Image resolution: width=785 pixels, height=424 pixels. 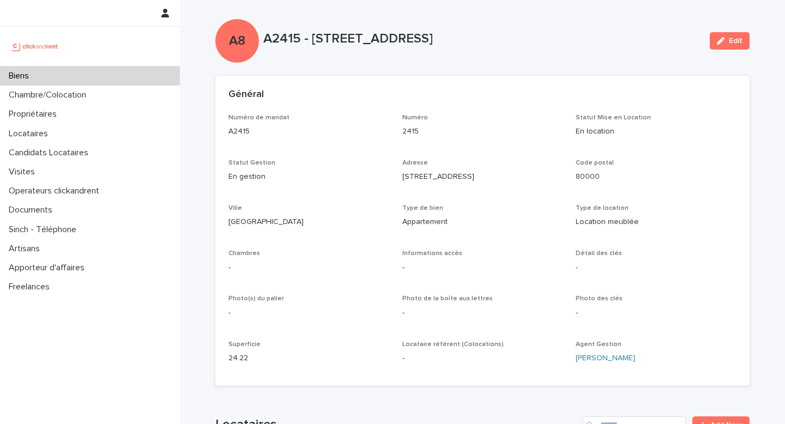 I want to click on p: Operateurs clickandrent, so click(x=56, y=191).